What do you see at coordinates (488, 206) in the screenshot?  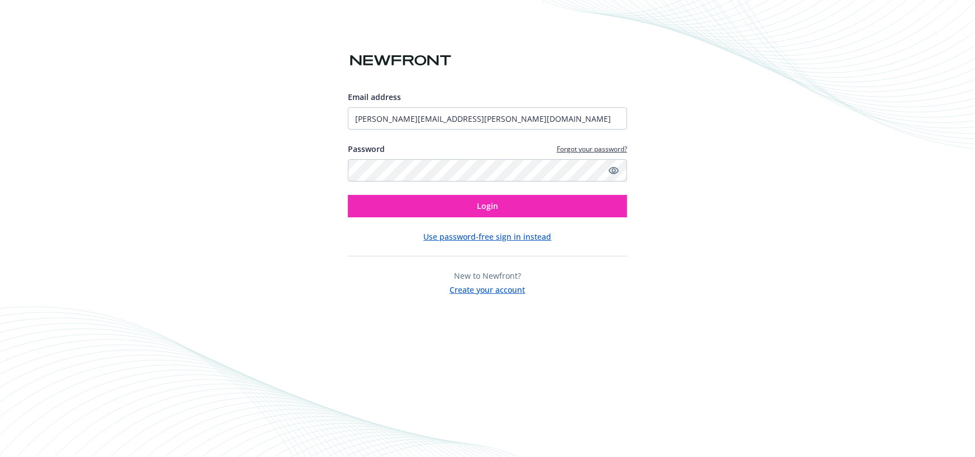 I see `button: Login` at bounding box center [488, 206].